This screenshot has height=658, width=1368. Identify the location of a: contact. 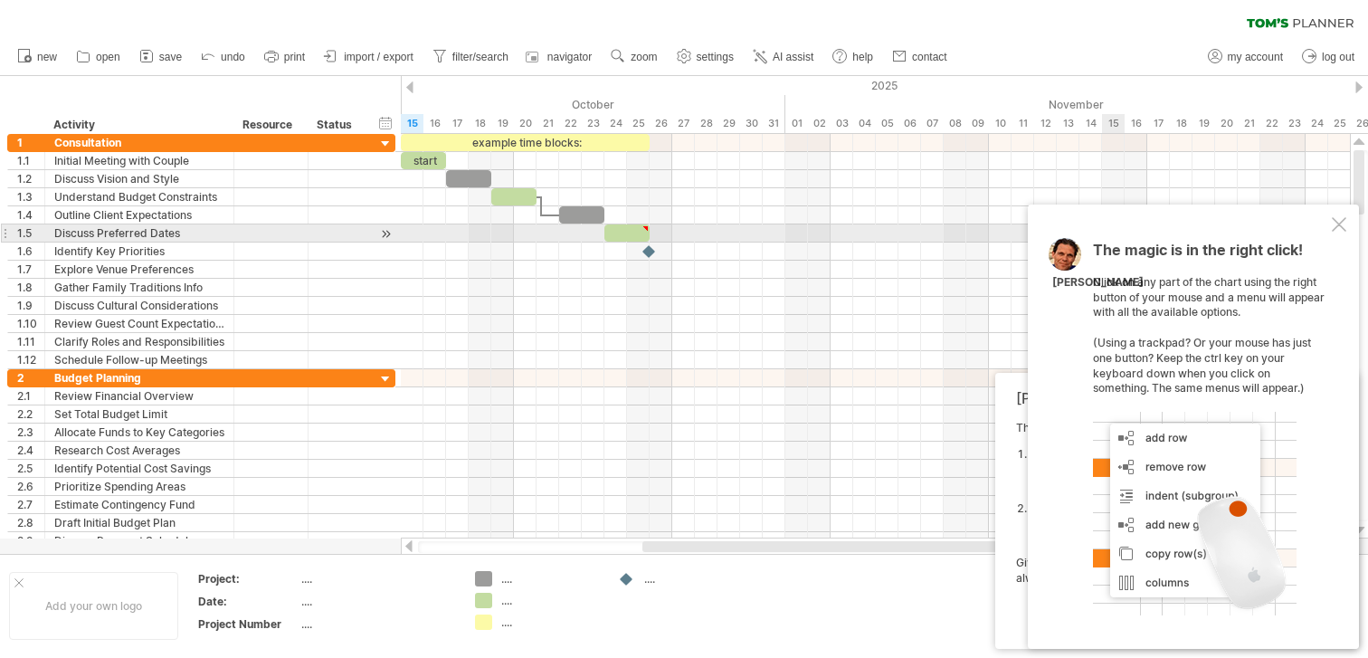
(920, 57).